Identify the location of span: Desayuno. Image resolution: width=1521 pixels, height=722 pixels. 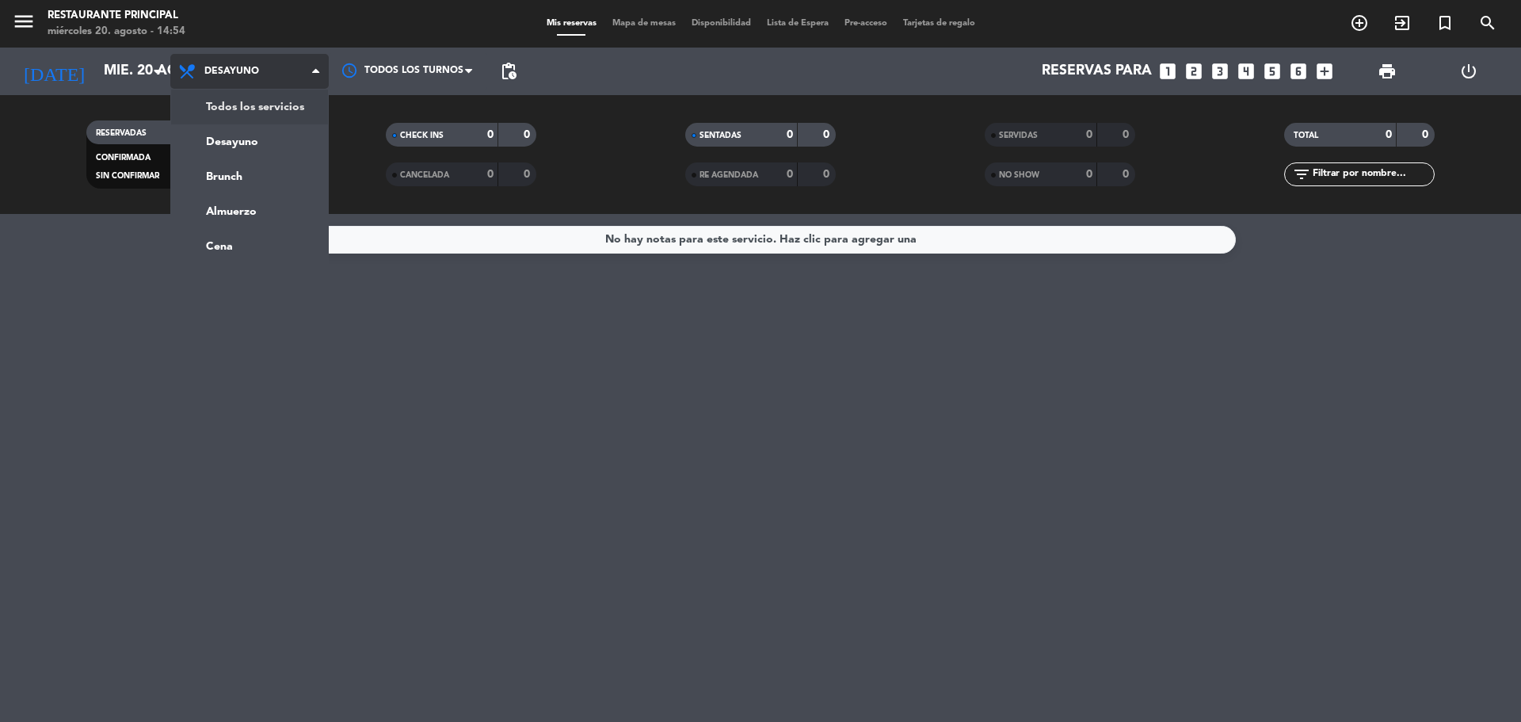
(231, 71).